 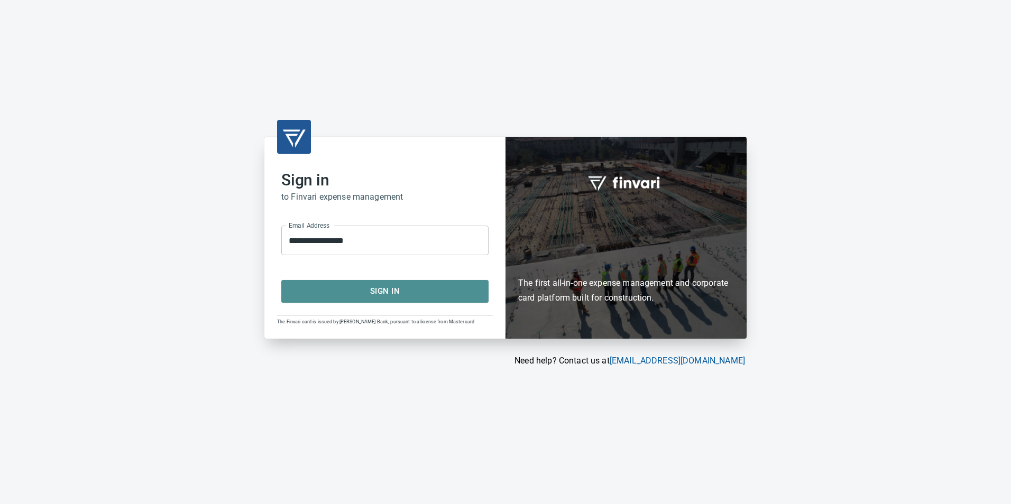 What do you see at coordinates (626, 237) in the screenshot?
I see `div: Finvari` at bounding box center [626, 237].